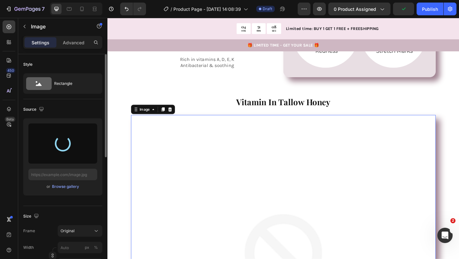  Describe the element at coordinates (453, 221) in the screenshot. I see `span: 2` at that location.